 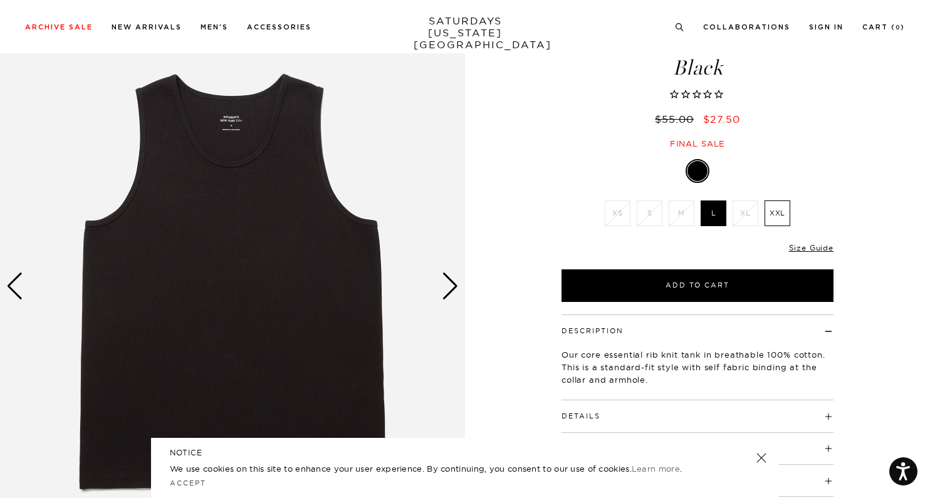 I want to click on span: Rated 0.0 out of 5 stars 0 reviews, so click(x=697, y=95).